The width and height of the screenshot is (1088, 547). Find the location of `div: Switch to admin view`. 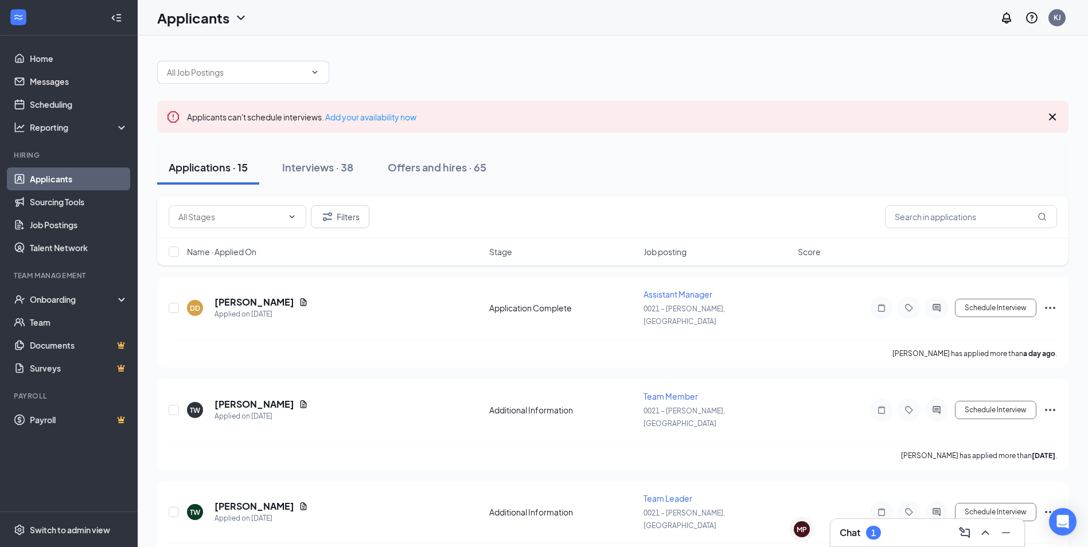

div: Switch to admin view is located at coordinates (70, 530).